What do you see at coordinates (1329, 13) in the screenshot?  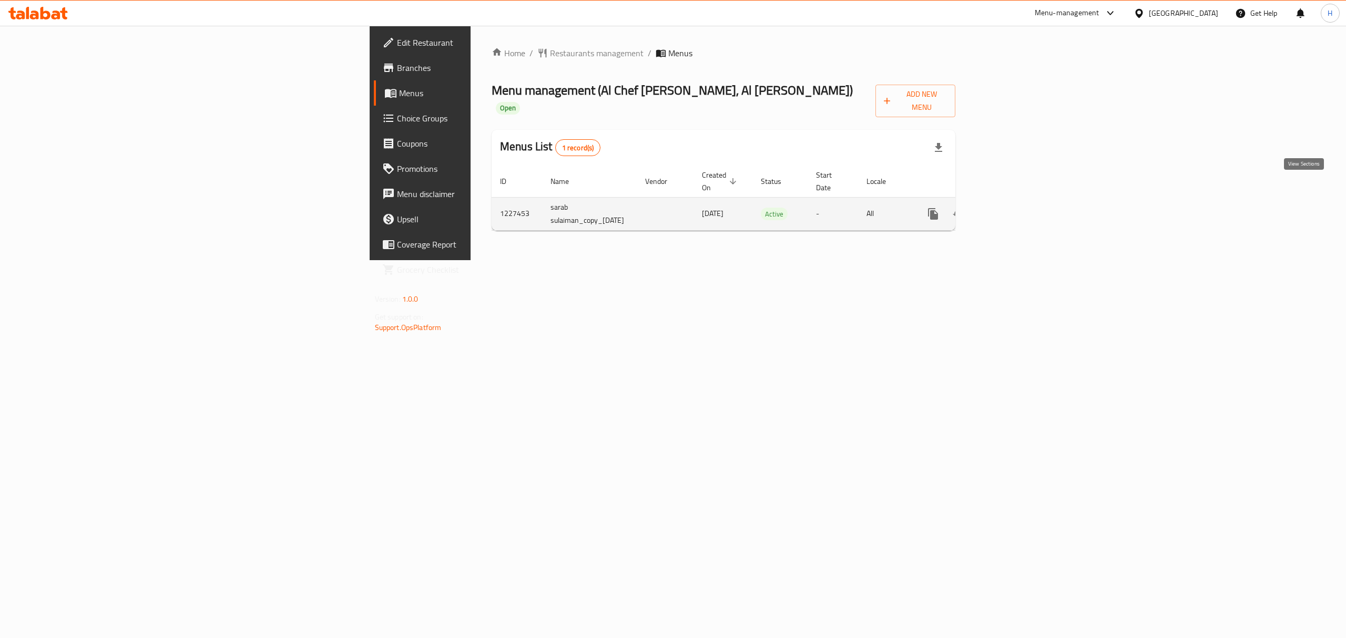 I see `span: H` at bounding box center [1329, 13].